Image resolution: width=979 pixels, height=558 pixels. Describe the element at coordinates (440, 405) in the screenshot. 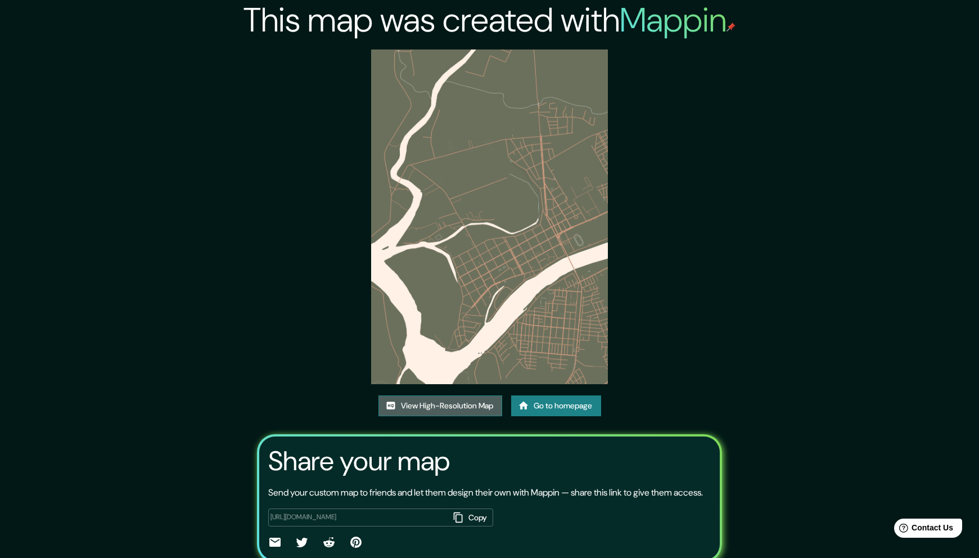

I see `a: View High-Resolution Map` at that location.